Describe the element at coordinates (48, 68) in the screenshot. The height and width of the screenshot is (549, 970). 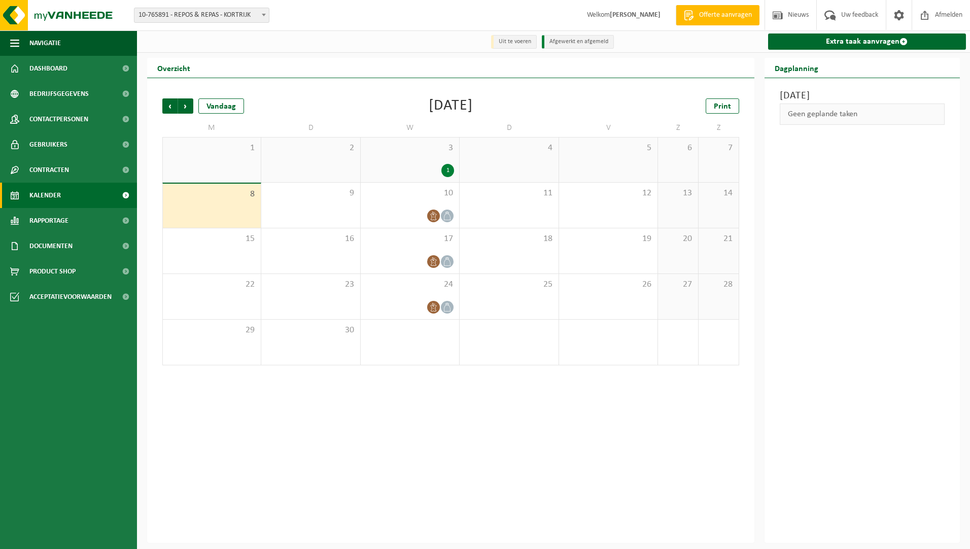
I see `span: Dashboard` at that location.